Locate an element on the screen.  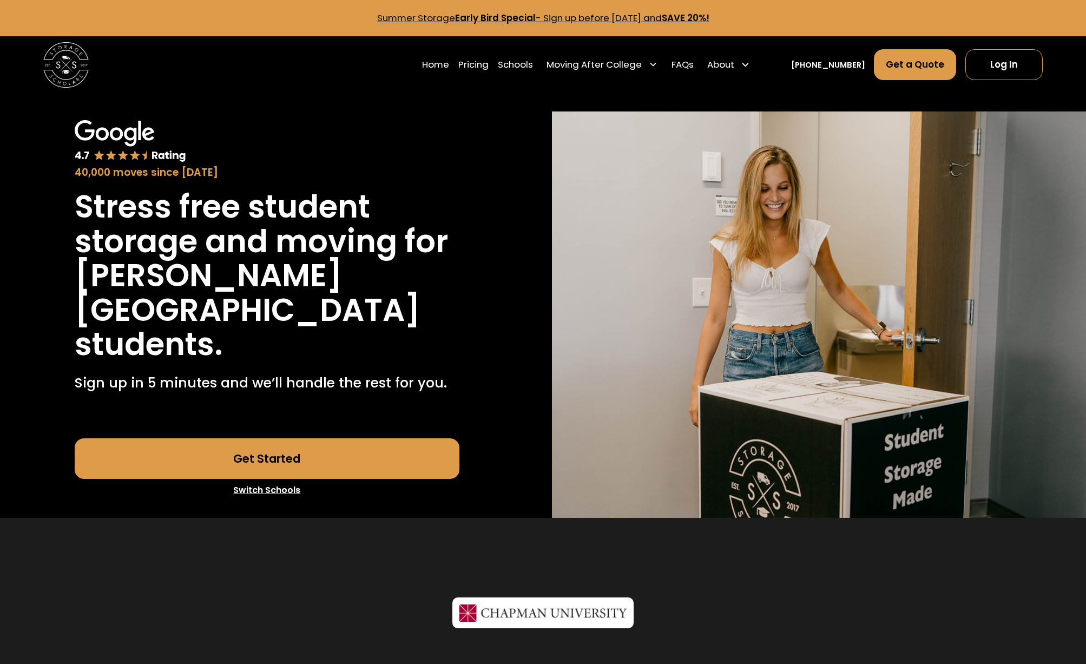
img: Storage Scholars will have everything waiting for you in your room when you arrive to campus. is located at coordinates (819, 315).